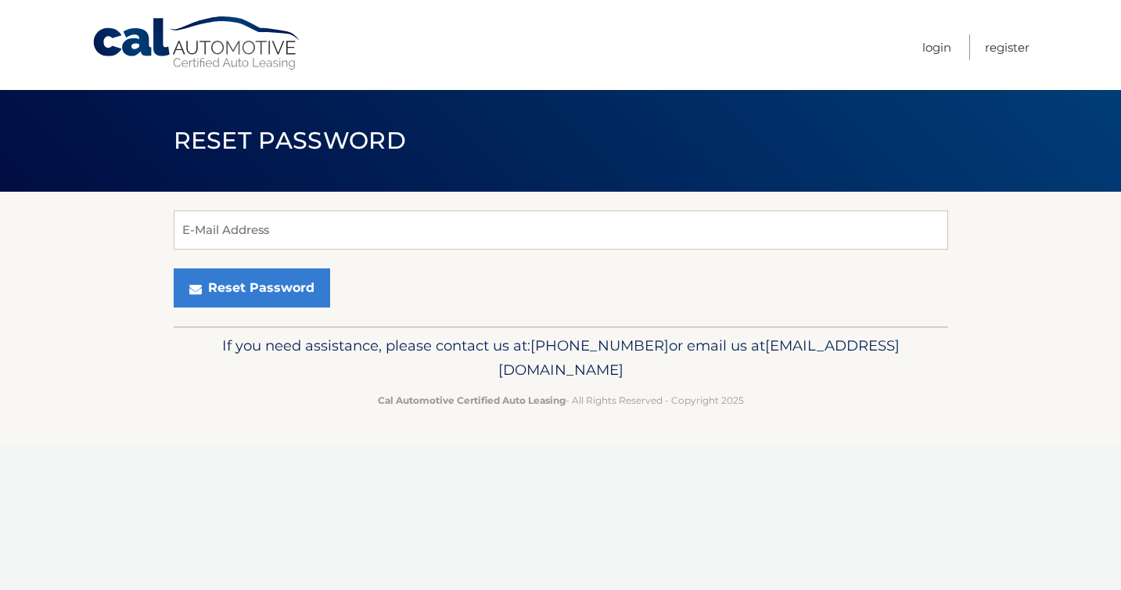  What do you see at coordinates (561, 230) in the screenshot?
I see `input: E-Mail Address` at bounding box center [561, 230].